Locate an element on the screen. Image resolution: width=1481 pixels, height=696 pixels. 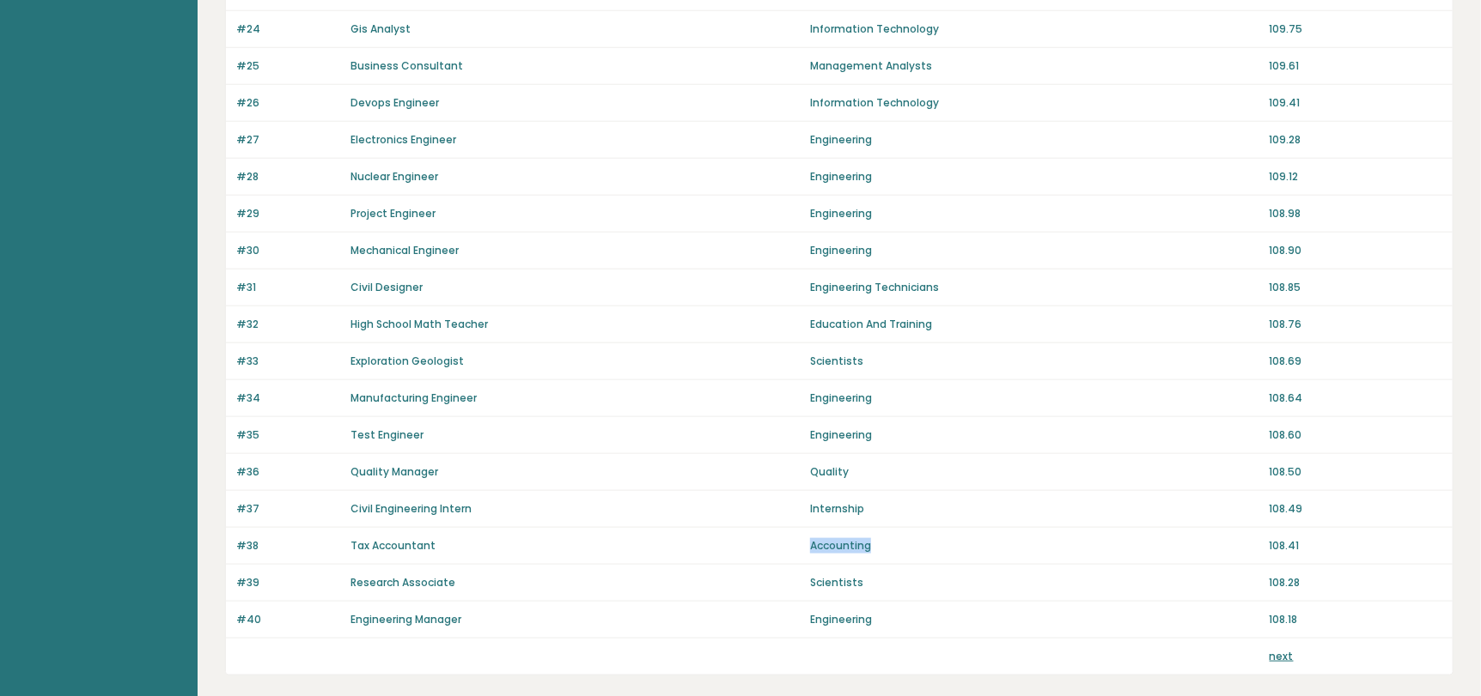
a: Project Engineer is located at coordinates (392, 213).